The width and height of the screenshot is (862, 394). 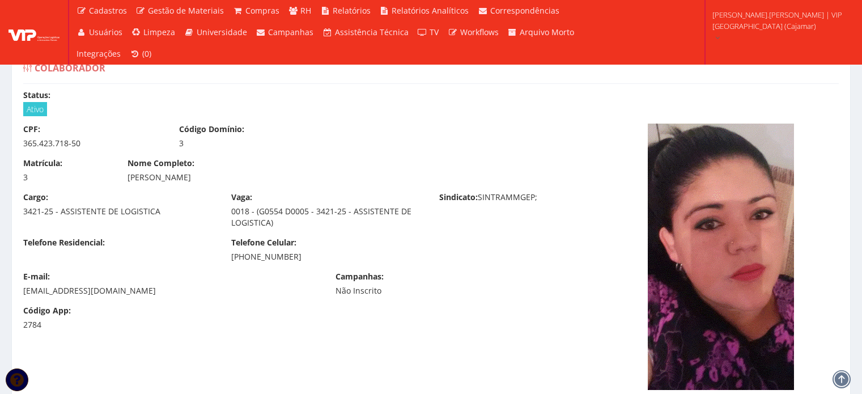 What do you see at coordinates (541, 32) in the screenshot?
I see `a: Arquivo Morto` at bounding box center [541, 32].